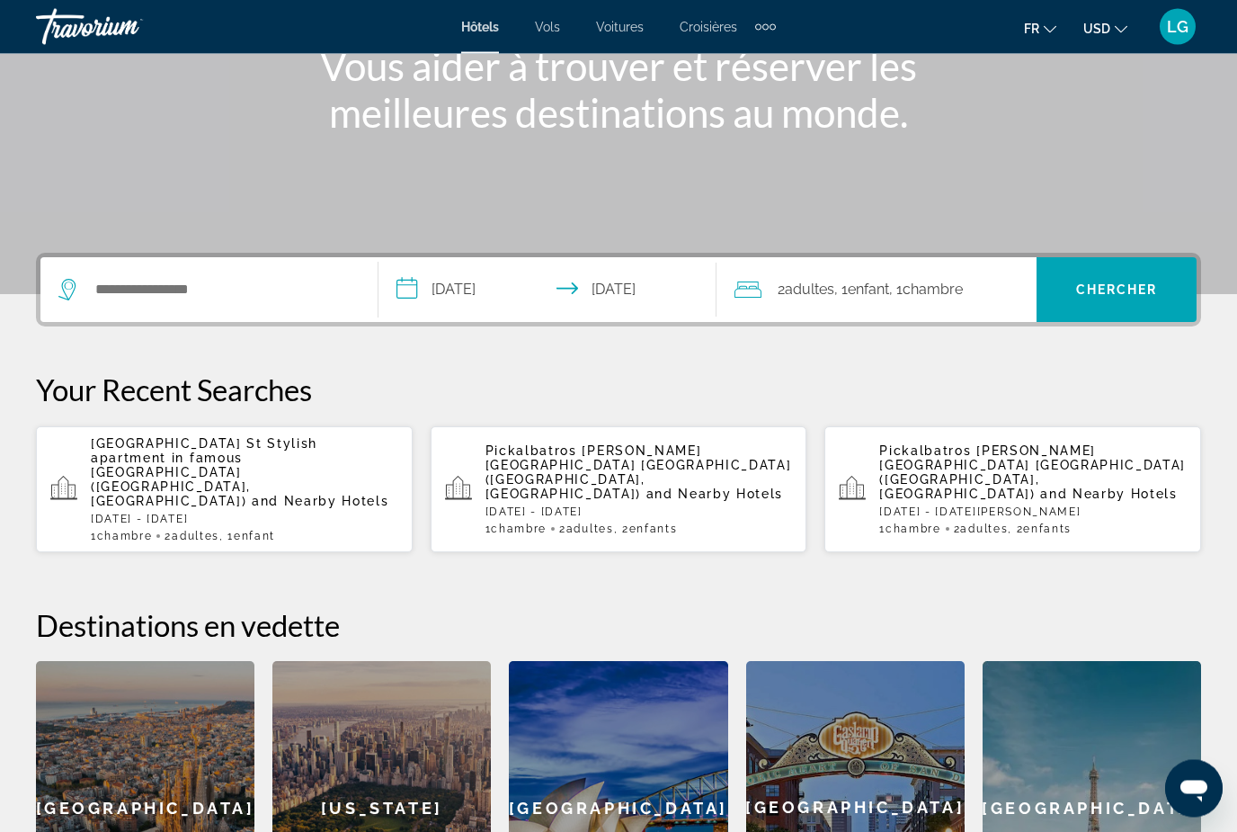  Describe the element at coordinates (1031, 29) in the screenshot. I see `span: fr` at that location.